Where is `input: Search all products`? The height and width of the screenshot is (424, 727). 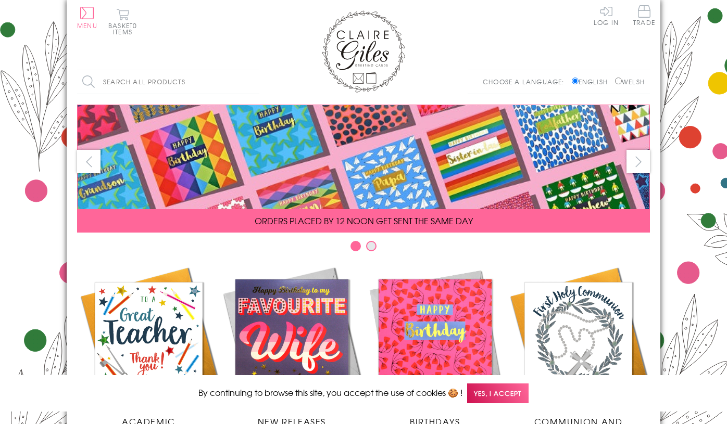
input: Search all products is located at coordinates (168, 82).